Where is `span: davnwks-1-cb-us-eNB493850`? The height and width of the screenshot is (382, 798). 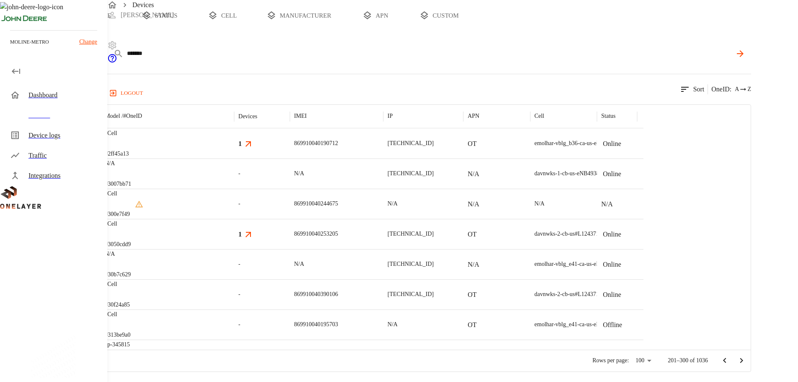
span: davnwks-1-cb-us-eNB493850 is located at coordinates (570, 173).